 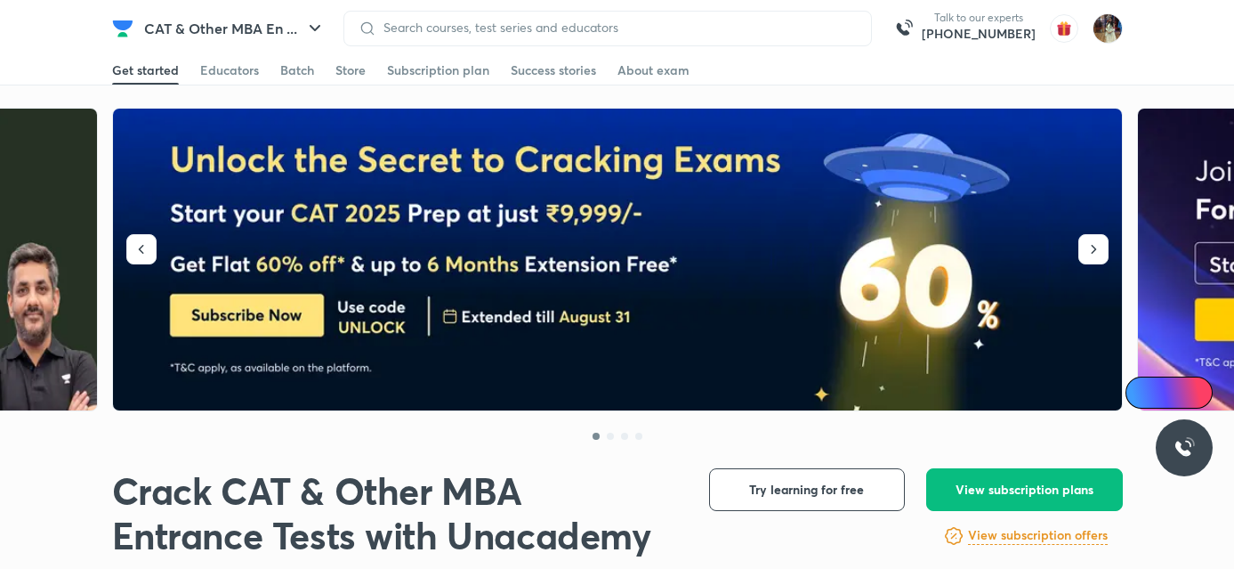 What do you see at coordinates (123, 28) in the screenshot?
I see `img: Company Logo` at bounding box center [123, 28].